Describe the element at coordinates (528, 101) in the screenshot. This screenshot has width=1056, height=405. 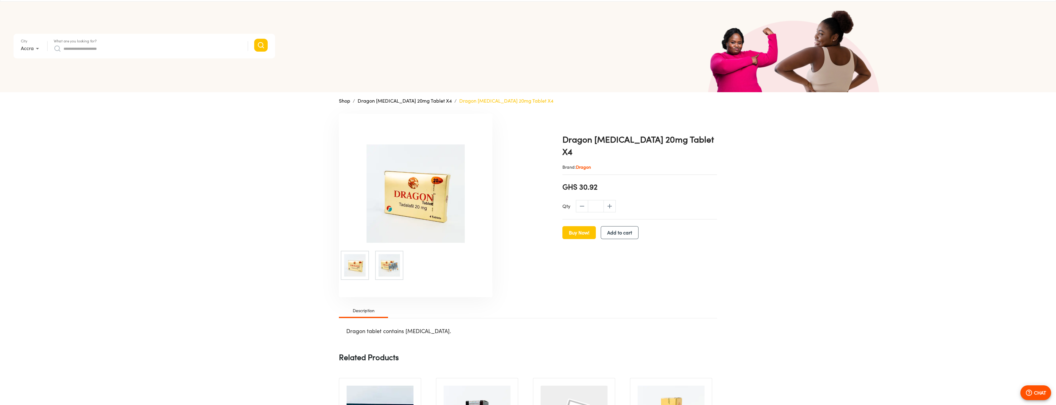
I see `nav: breadcrumb` at that location.